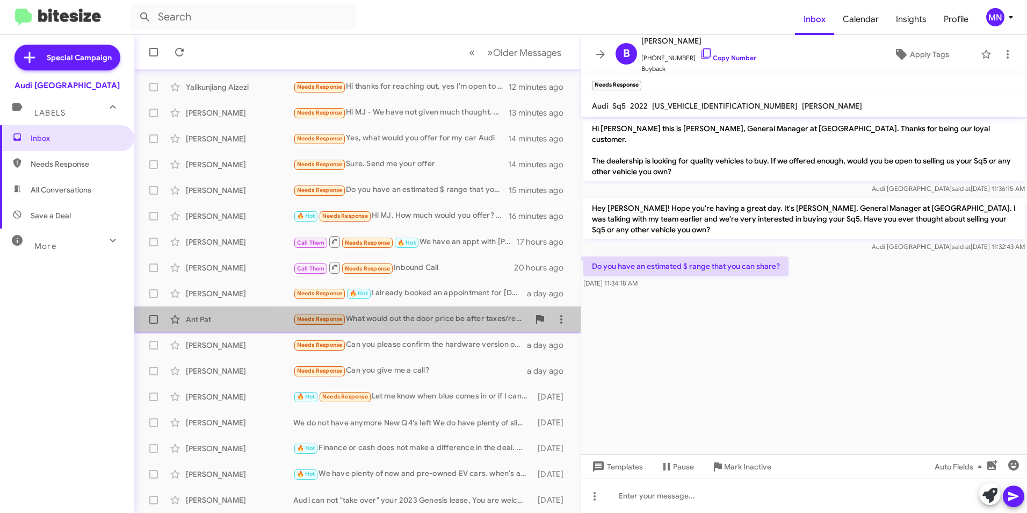 The image size is (1027, 513). Describe the element at coordinates (911, 19) in the screenshot. I see `a: Insights` at that location.